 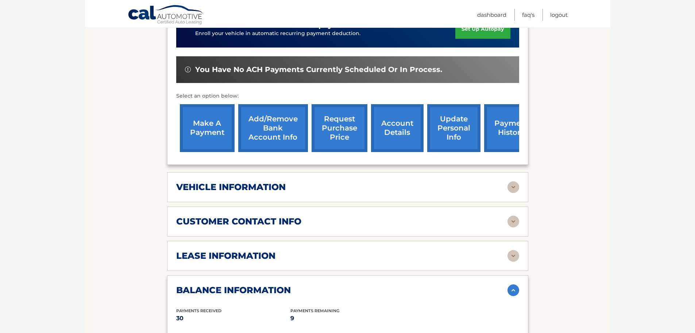 I want to click on a: FAQ's, so click(x=529, y=15).